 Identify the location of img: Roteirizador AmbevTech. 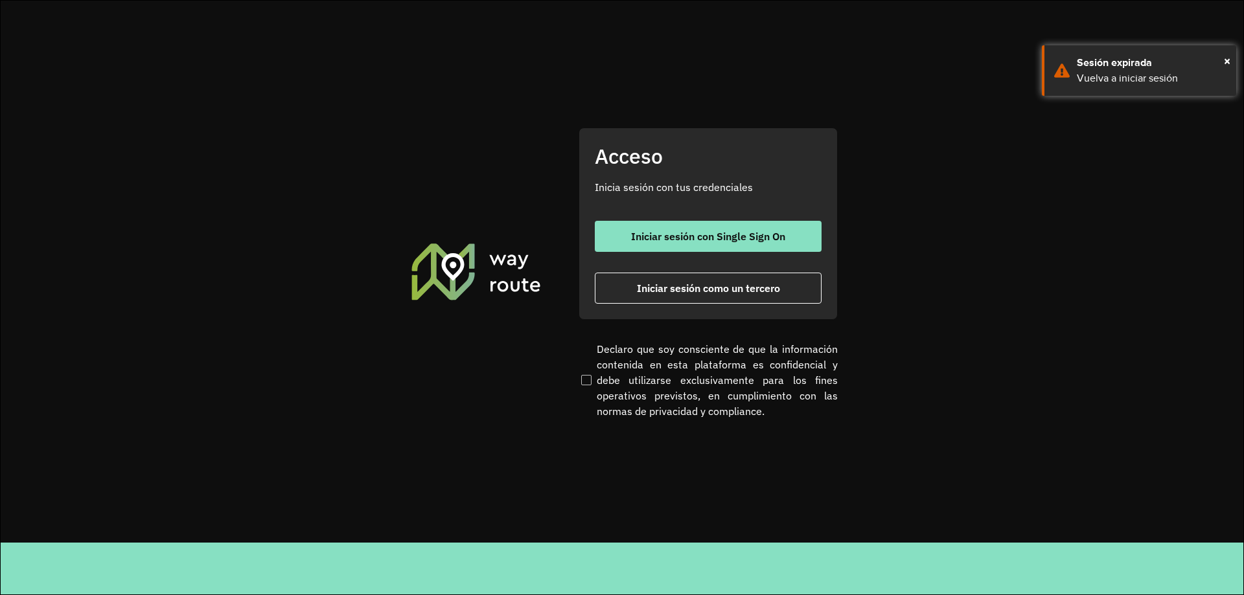
(476, 271).